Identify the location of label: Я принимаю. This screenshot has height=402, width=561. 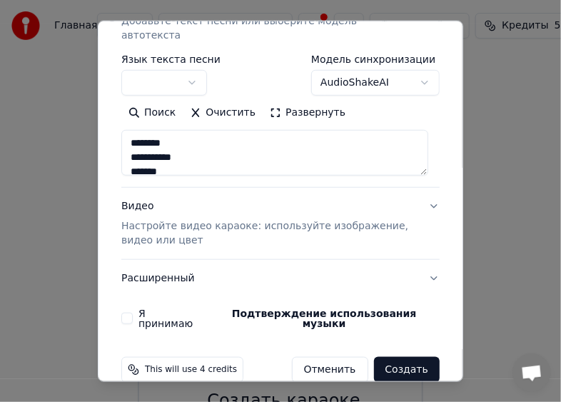
(289, 318).